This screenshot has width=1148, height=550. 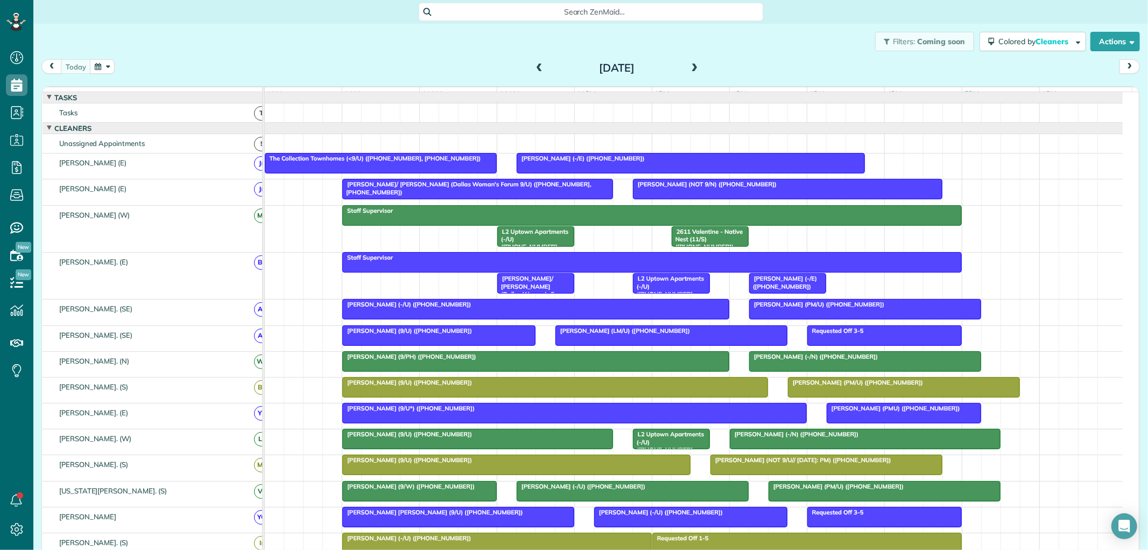 What do you see at coordinates (586, 94) in the screenshot?
I see `span: 12pm` at bounding box center [586, 94].